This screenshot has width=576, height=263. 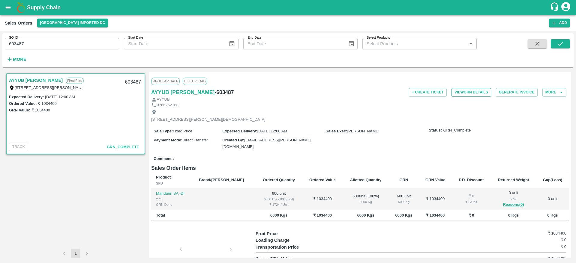 What do you see at coordinates (76, 254) in the screenshot?
I see `nav: pagination navigation` at bounding box center [76, 254].